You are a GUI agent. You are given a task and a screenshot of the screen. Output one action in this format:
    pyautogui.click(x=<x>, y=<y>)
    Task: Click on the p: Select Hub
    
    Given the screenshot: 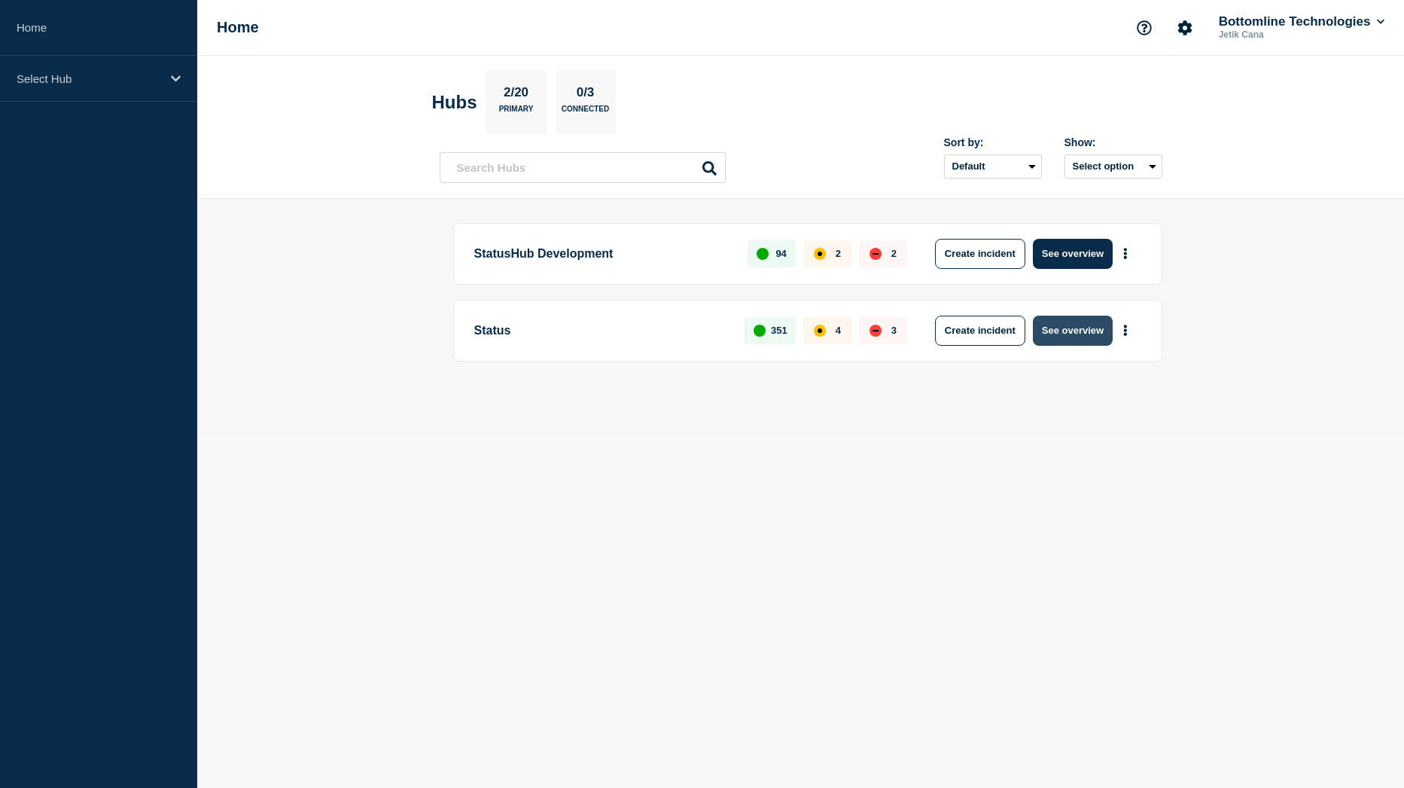 What is the action you would take?
    pyautogui.click(x=89, y=78)
    